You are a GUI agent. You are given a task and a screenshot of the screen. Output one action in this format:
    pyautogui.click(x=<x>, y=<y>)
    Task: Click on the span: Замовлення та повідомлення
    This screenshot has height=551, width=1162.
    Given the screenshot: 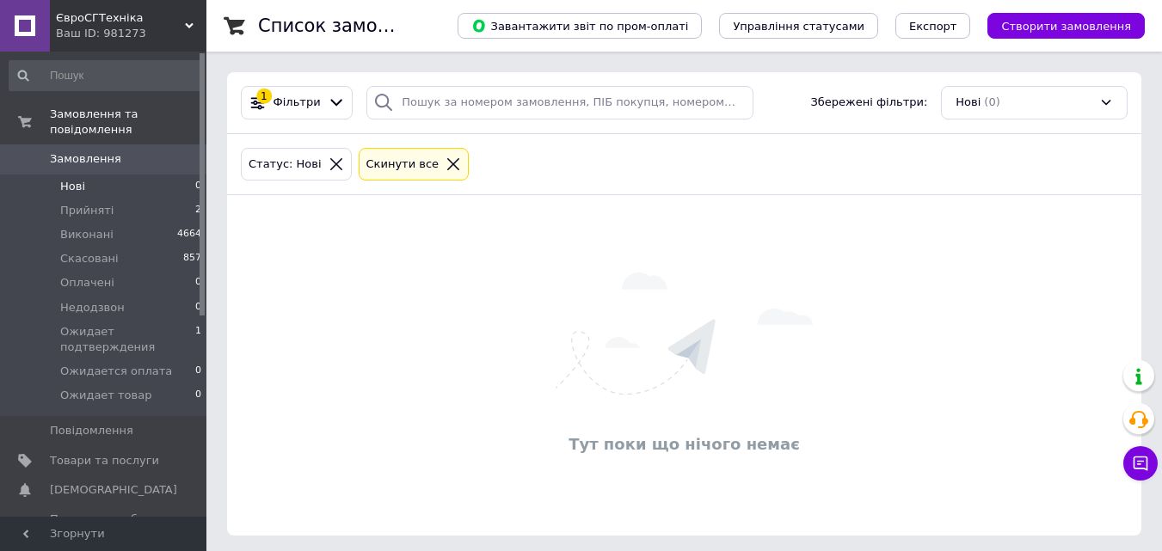 What is the action you would take?
    pyautogui.click(x=128, y=122)
    